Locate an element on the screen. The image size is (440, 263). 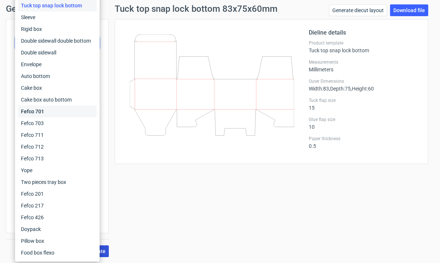
div: Sleeve is located at coordinates (57, 17).